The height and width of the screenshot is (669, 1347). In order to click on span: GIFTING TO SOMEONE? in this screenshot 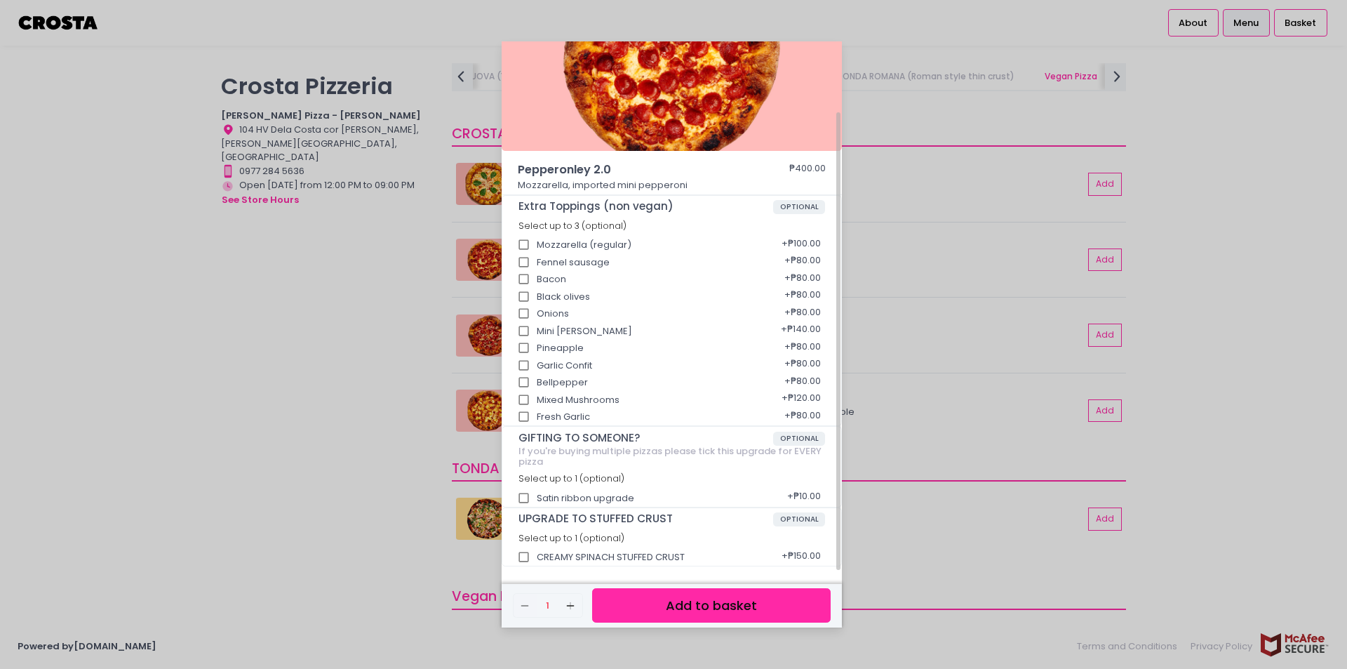, I will do `click(645, 438)`.